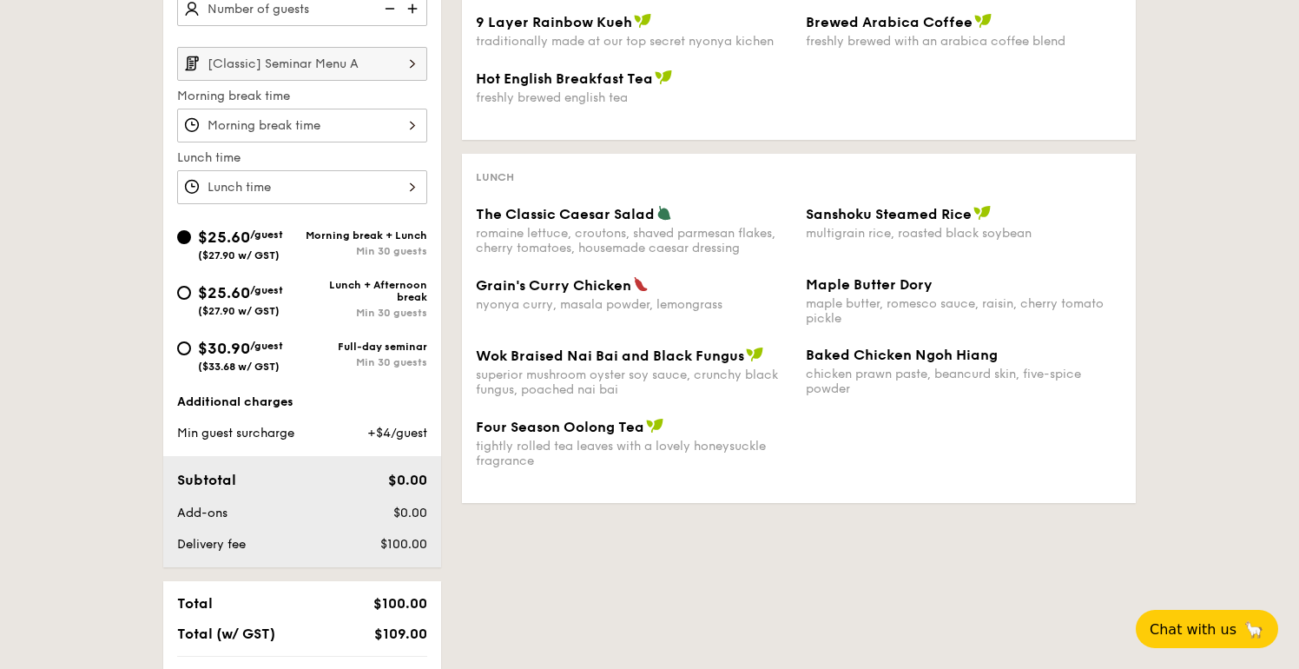 The image size is (1299, 669). I want to click on span: ($33.68 w/ GST), so click(239, 367).